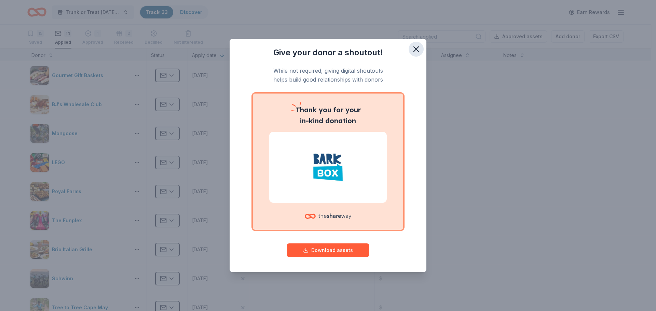  What do you see at coordinates (328, 251) in the screenshot?
I see `button: Download assets` at bounding box center [328, 251].